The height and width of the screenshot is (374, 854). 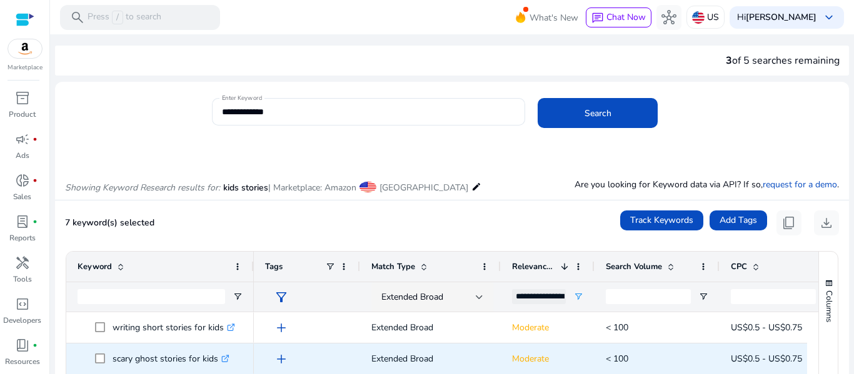 What do you see at coordinates (800, 184) in the screenshot?
I see `a: request for a demo` at bounding box center [800, 184].